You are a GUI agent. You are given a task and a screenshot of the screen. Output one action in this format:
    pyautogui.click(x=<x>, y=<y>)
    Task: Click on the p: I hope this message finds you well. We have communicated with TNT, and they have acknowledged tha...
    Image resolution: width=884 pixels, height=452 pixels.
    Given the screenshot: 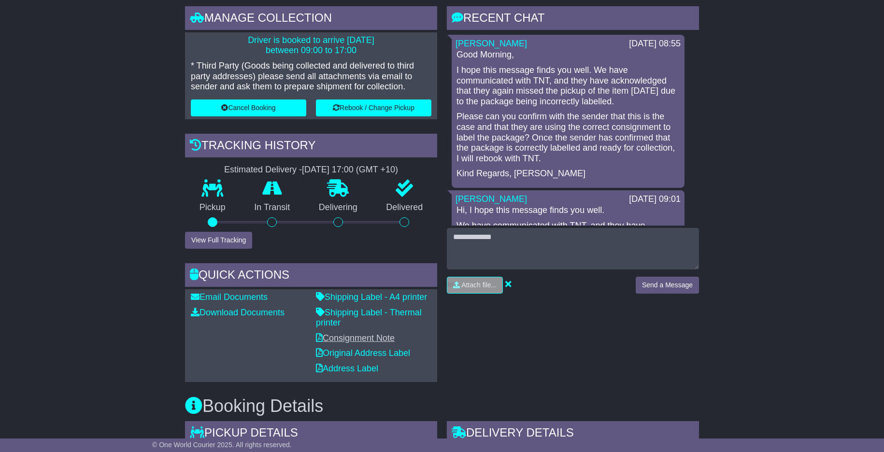 What is the action you would take?
    pyautogui.click(x=568, y=86)
    